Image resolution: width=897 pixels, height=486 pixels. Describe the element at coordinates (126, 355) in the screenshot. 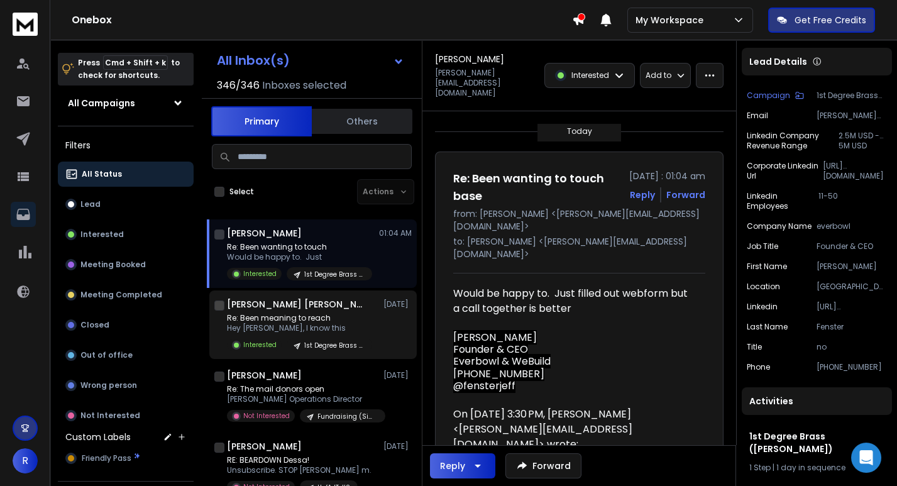

I see `button: Out of office` at that location.